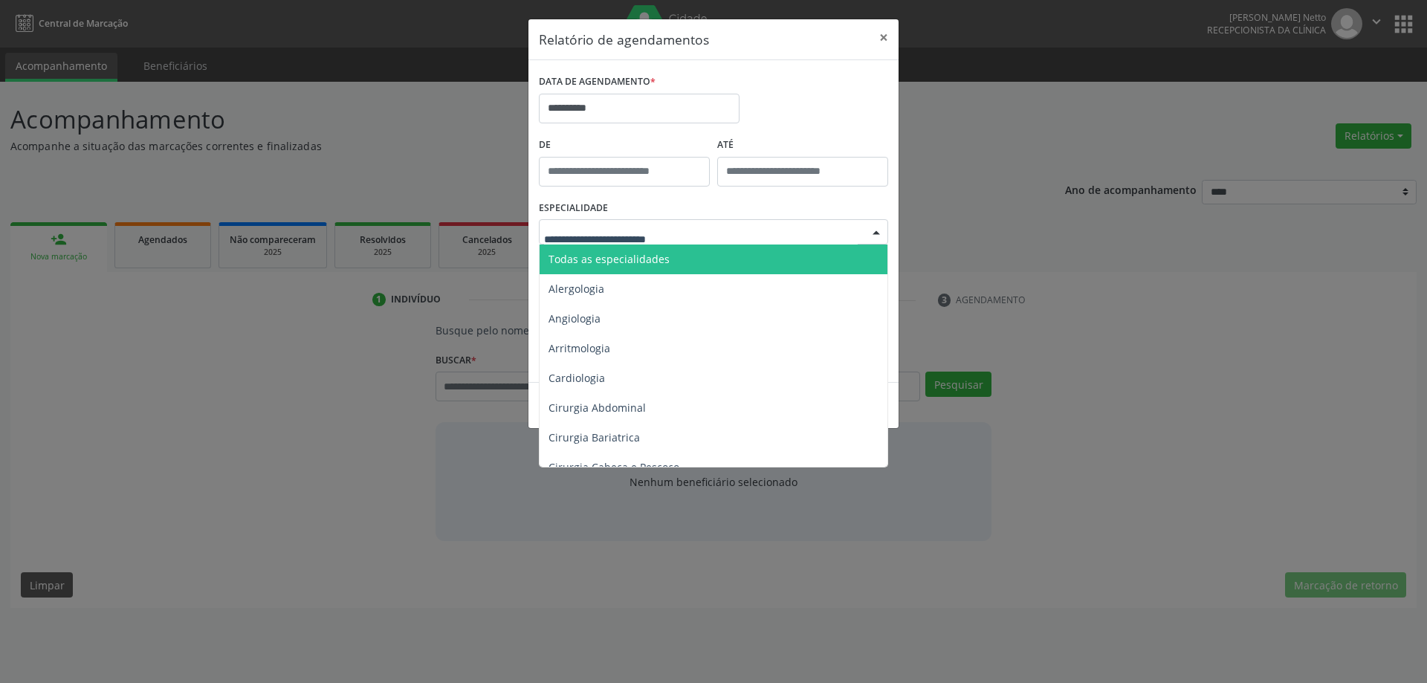 The height and width of the screenshot is (683, 1427). Describe the element at coordinates (624, 145) in the screenshot. I see `label: De` at that location.